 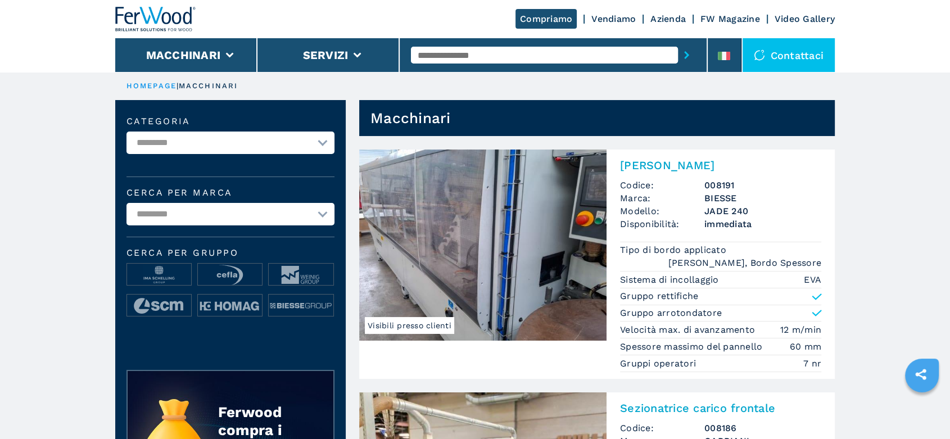 I want to click on p: Gruppo rettifiche, so click(x=659, y=296).